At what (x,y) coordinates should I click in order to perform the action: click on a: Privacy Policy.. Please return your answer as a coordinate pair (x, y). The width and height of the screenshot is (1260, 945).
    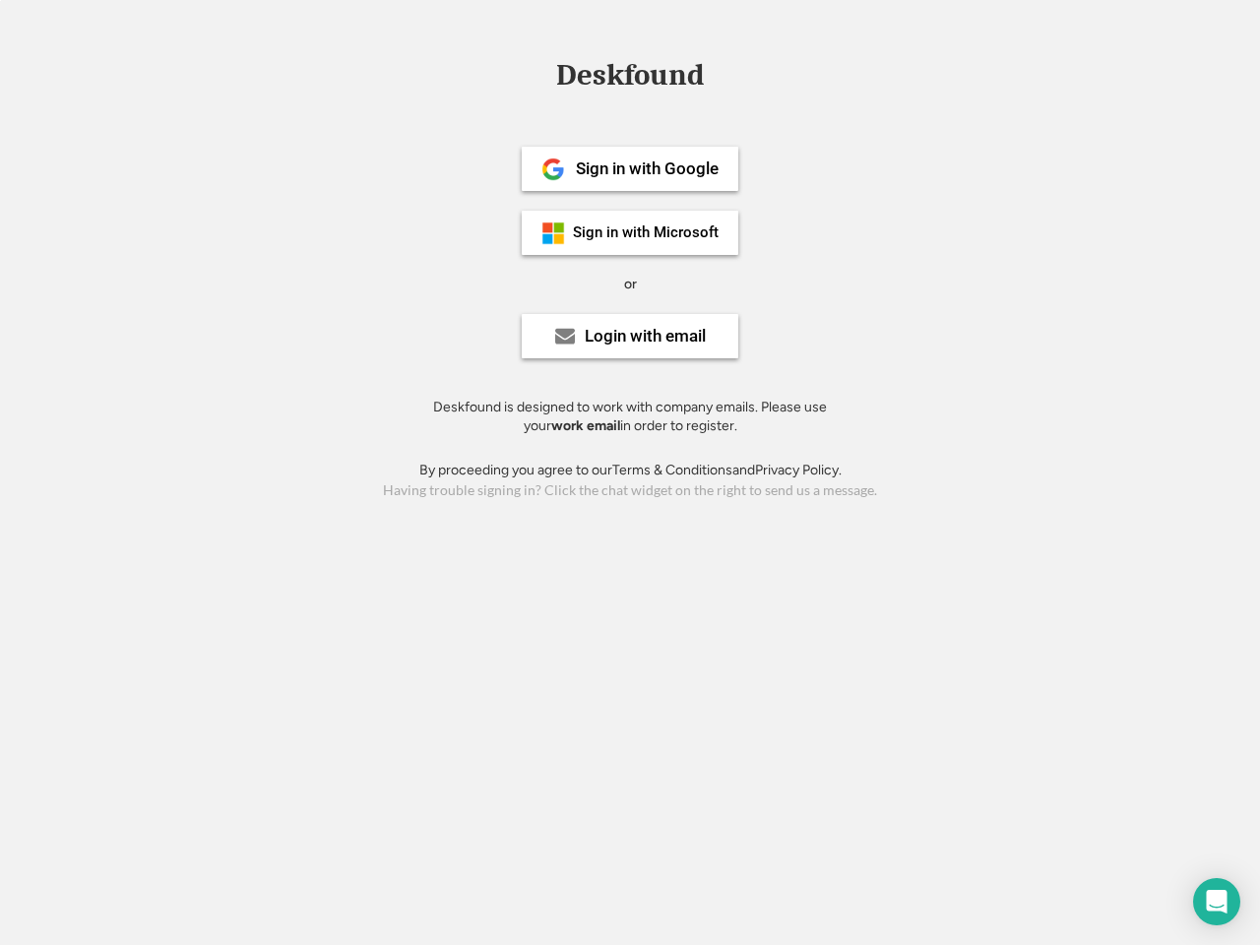
    Looking at the image, I should click on (798, 470).